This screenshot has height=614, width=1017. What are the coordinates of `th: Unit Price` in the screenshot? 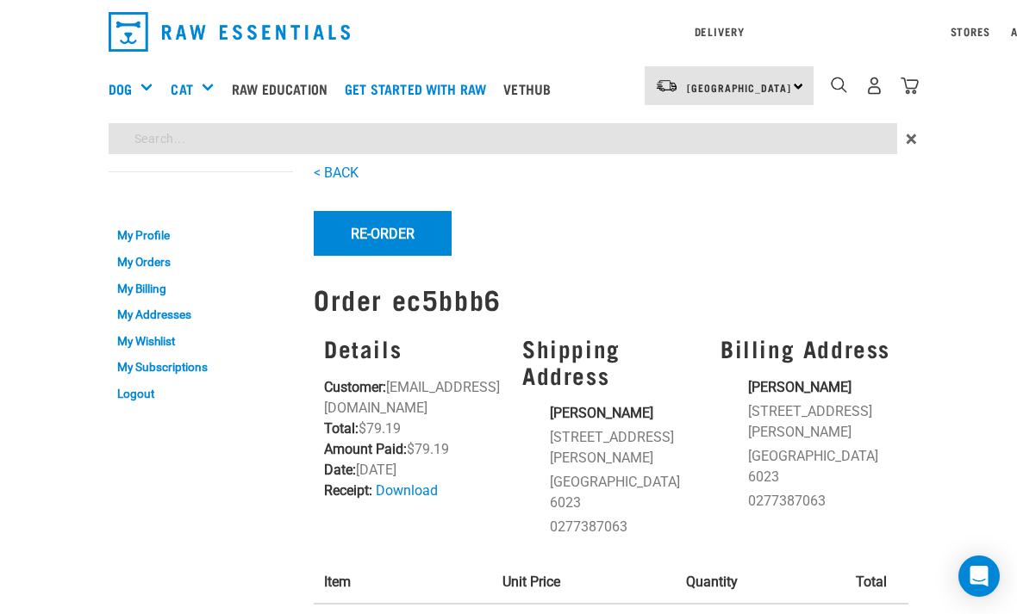 It's located at (583, 582).